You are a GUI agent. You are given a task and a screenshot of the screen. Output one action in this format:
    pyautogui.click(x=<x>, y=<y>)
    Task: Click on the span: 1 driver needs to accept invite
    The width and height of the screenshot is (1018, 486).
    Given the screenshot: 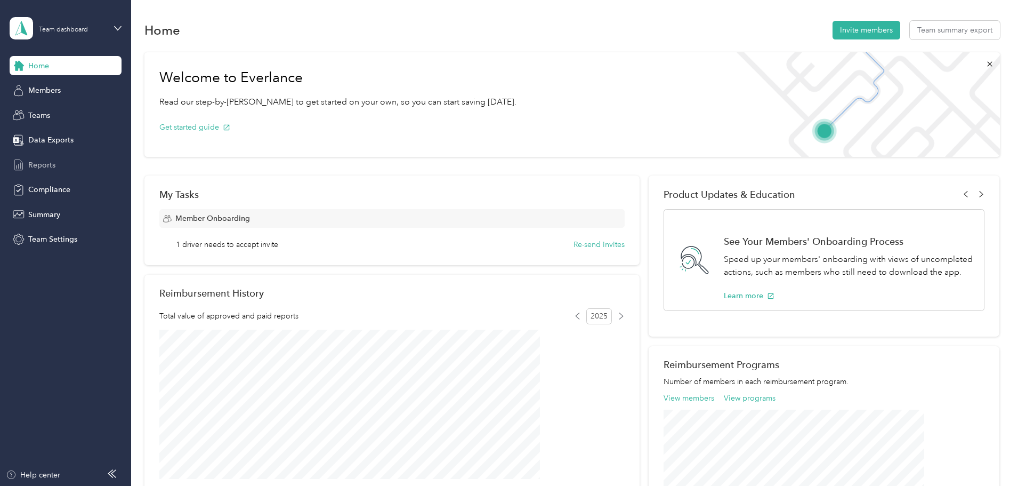 What is the action you would take?
    pyautogui.click(x=227, y=244)
    